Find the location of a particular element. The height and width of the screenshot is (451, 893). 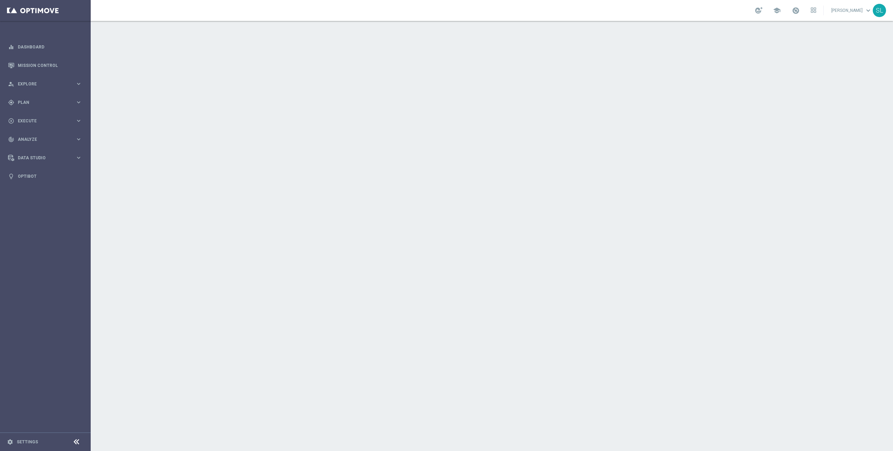

div: track_changes Analyze keyboard_arrow_right is located at coordinates (45, 139).